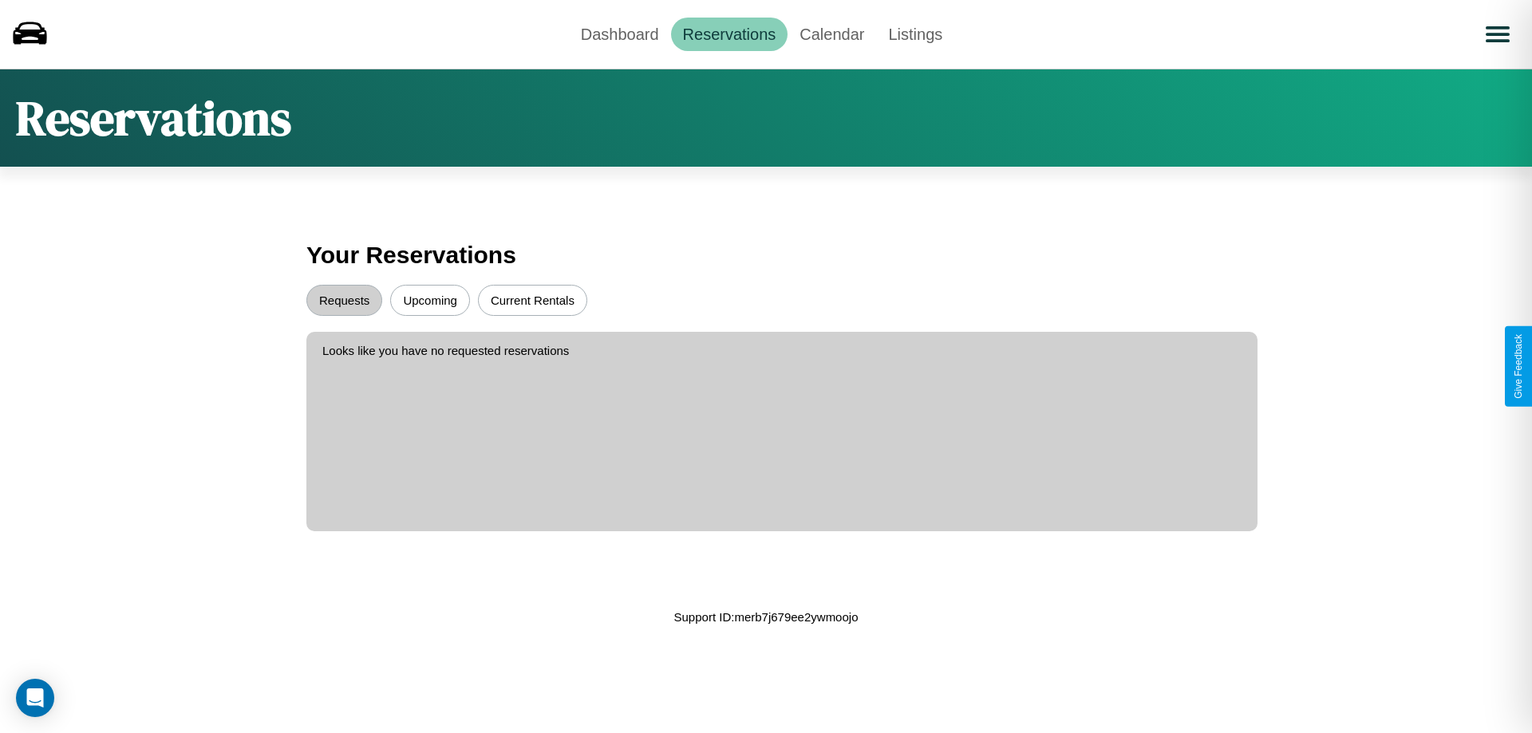  Describe the element at coordinates (430, 300) in the screenshot. I see `button: Upcoming` at that location.